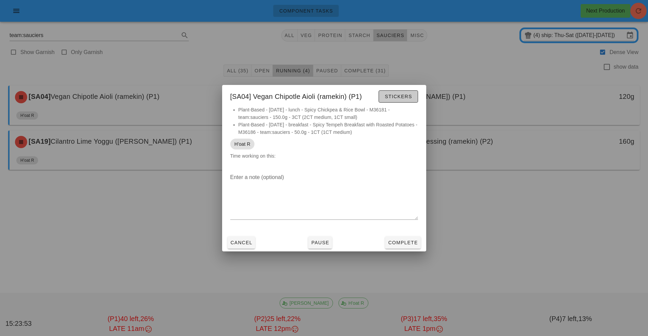 The image size is (648, 336). What do you see at coordinates (320, 243) in the screenshot?
I see `span: Pause` at bounding box center [320, 243].